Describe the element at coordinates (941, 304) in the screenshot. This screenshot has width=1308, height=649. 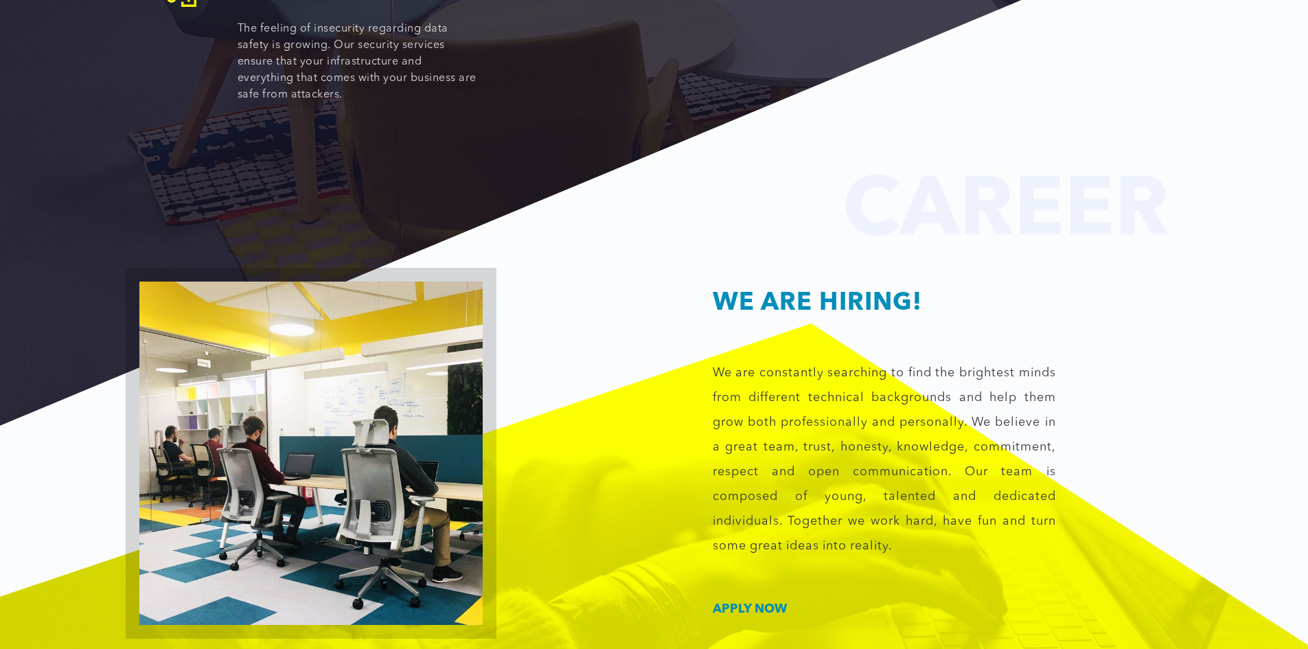
I see `h2: WE ARE HIRING!` at that location.